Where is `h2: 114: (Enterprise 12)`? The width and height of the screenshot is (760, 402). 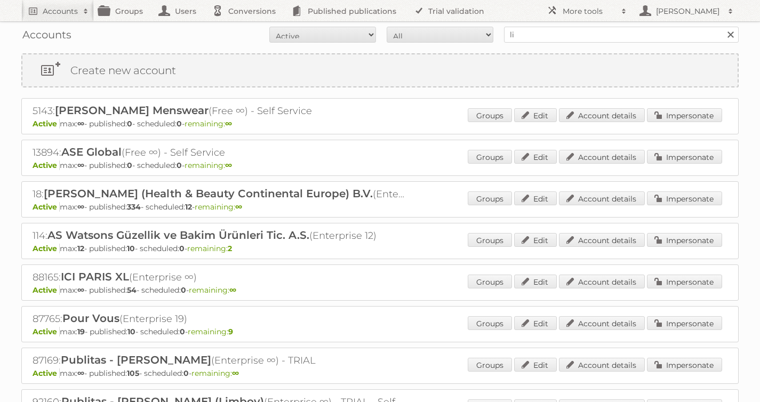
h2: 114: (Enterprise 12) is located at coordinates (219, 236).